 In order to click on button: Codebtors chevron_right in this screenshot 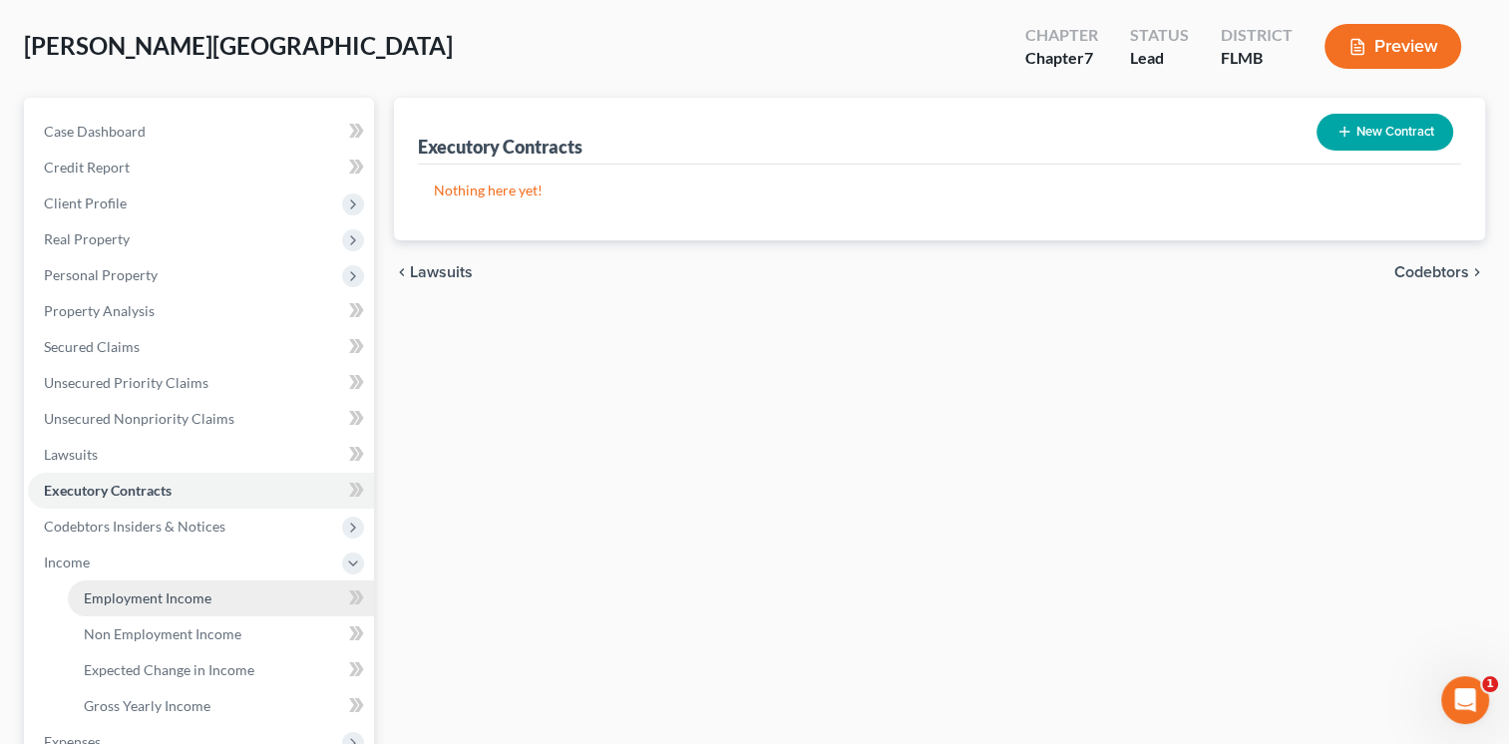, I will do `click(1439, 272)`.